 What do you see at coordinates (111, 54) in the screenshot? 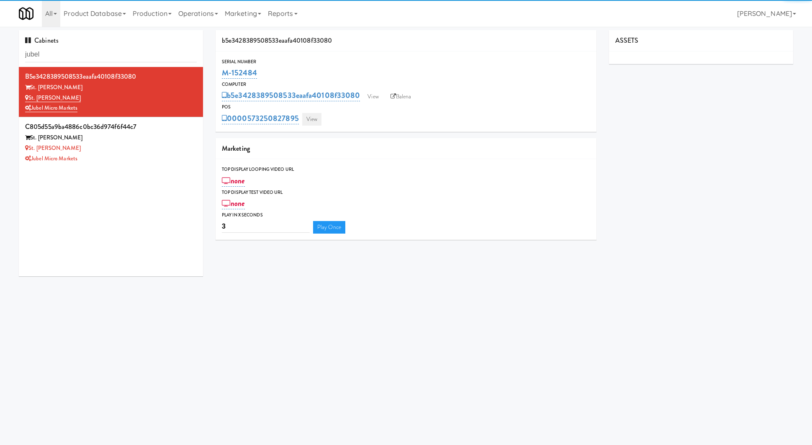
I see `input: Search cabinets` at bounding box center [111, 54].